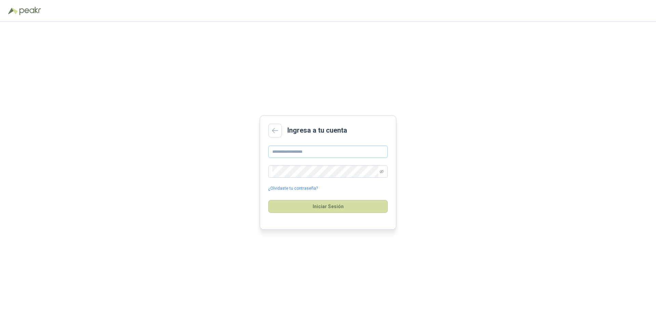 The width and height of the screenshot is (656, 323). I want to click on span: eye-invisible, so click(381, 171).